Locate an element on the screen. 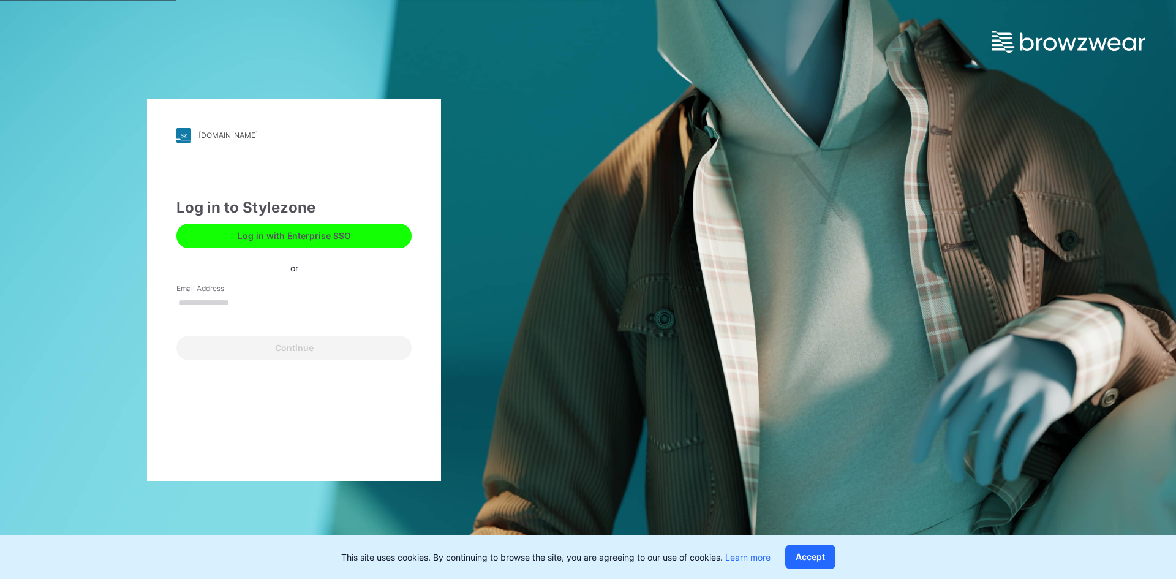 The height and width of the screenshot is (579, 1176). div: Log in to Stylezone is located at coordinates (294, 208).